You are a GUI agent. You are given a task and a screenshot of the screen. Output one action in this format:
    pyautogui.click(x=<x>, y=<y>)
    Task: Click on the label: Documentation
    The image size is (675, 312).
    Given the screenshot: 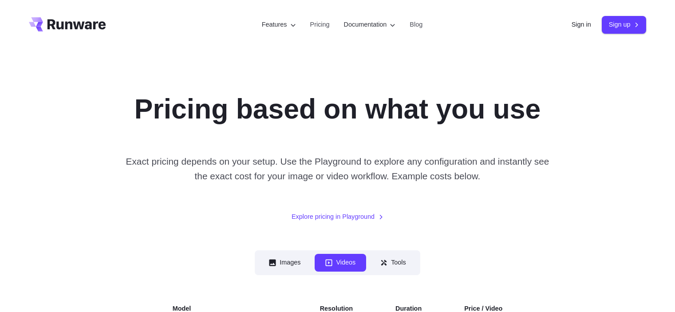 What is the action you would take?
    pyautogui.click(x=370, y=24)
    